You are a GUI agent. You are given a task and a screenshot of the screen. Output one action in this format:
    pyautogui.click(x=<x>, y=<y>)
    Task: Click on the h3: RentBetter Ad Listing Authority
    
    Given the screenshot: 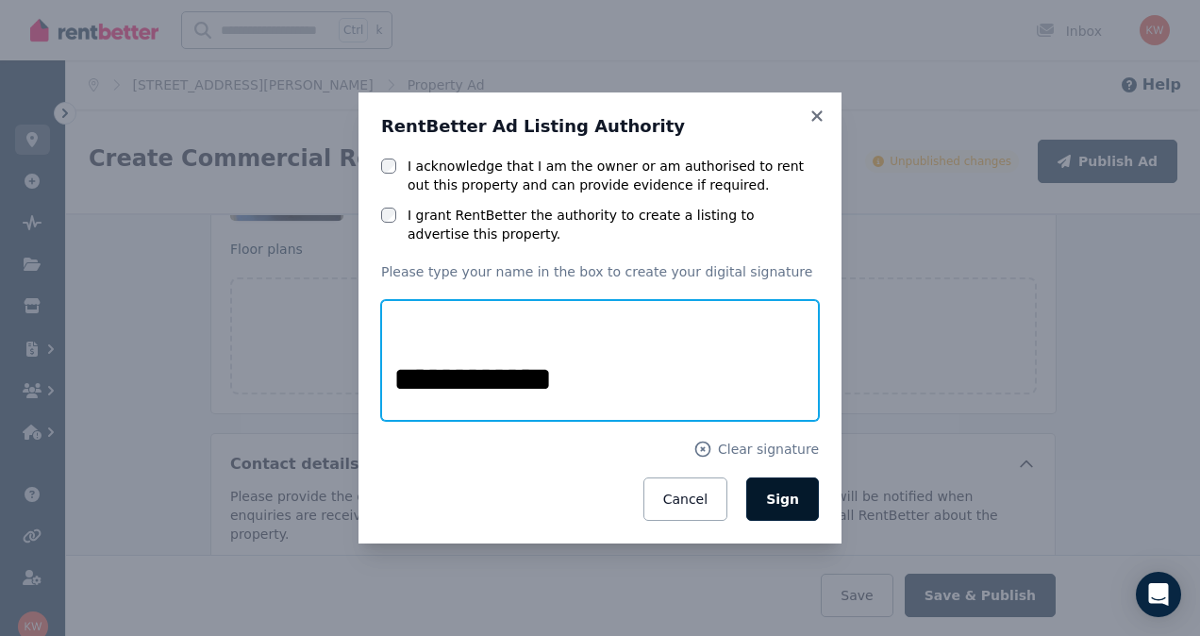 What is the action you would take?
    pyautogui.click(x=600, y=126)
    